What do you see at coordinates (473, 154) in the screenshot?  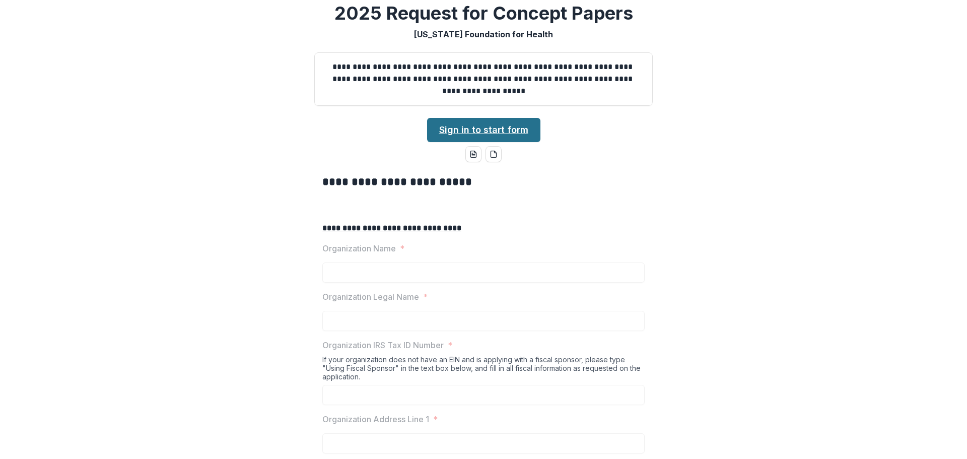 I see `button: word-download` at bounding box center [473, 154].